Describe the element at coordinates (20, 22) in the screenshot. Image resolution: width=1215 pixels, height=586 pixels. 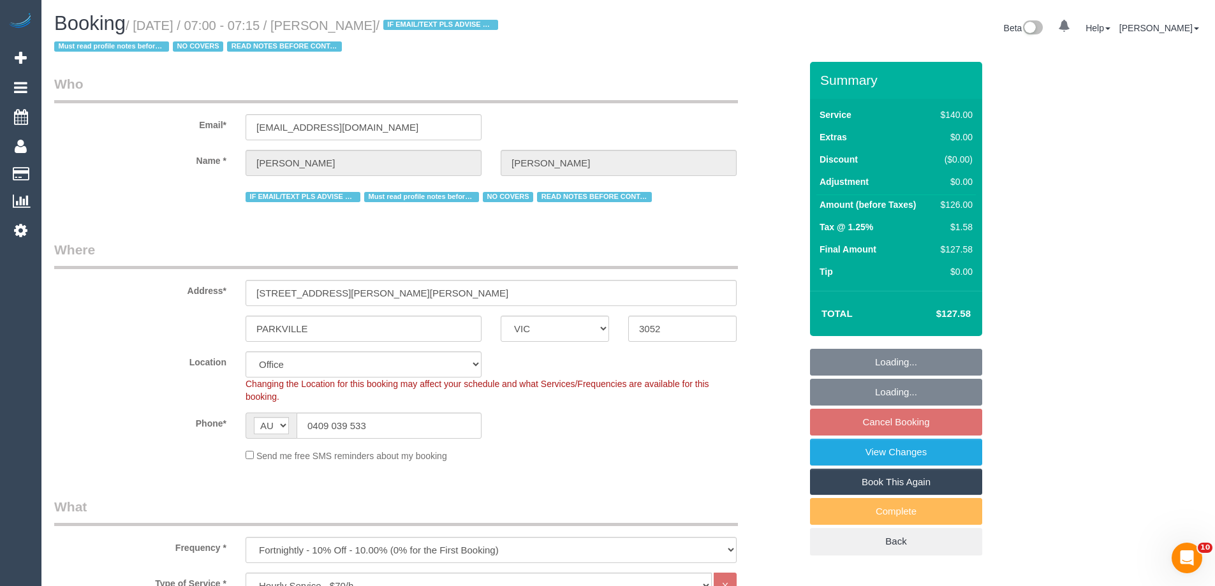
I see `img: Automaid Logo` at that location.